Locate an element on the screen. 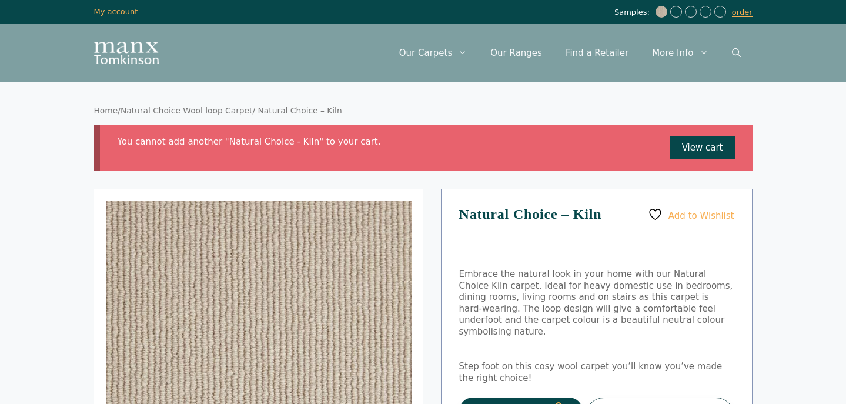  a: View cart is located at coordinates (702, 148).